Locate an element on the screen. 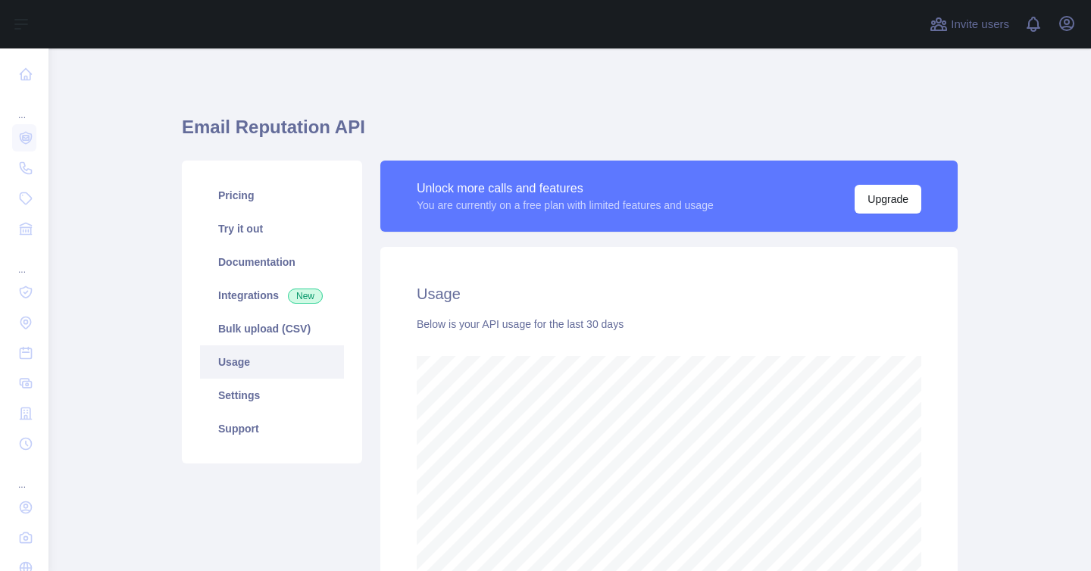 This screenshot has width=1091, height=571. a: Usage is located at coordinates (272, 362).